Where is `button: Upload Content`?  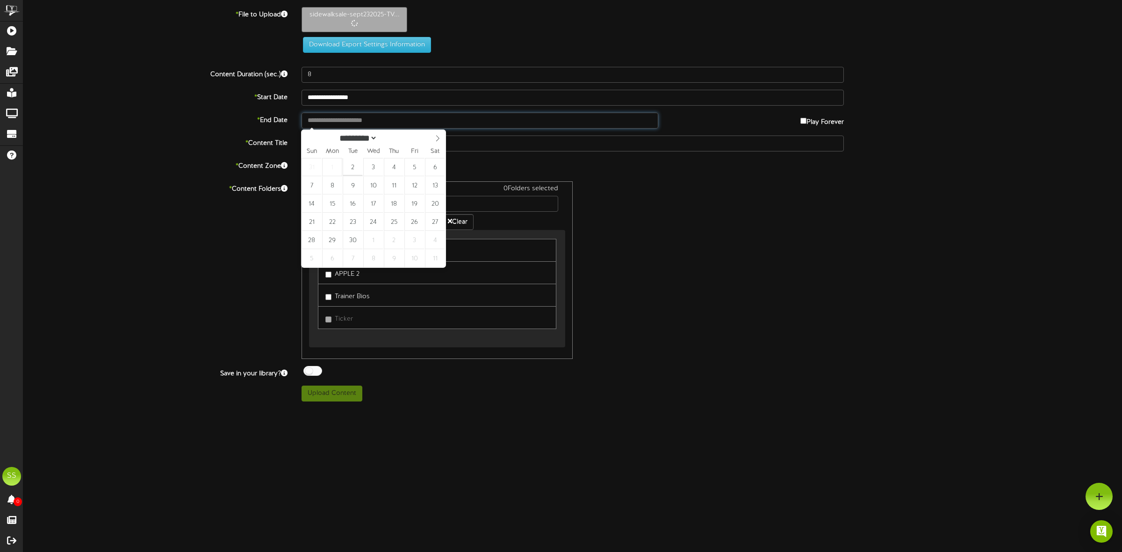 button: Upload Content is located at coordinates (332, 394).